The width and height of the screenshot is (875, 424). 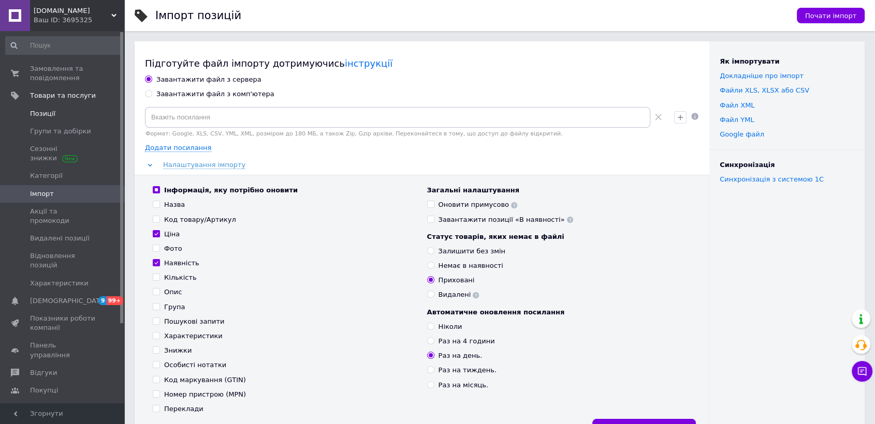 I want to click on div: Автоматичне оновлення посилання, so click(x=559, y=313).